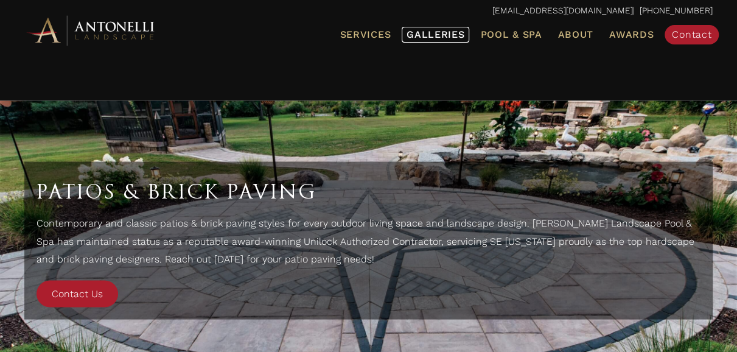 The image size is (737, 352). What do you see at coordinates (575, 35) in the screenshot?
I see `a: About` at bounding box center [575, 35].